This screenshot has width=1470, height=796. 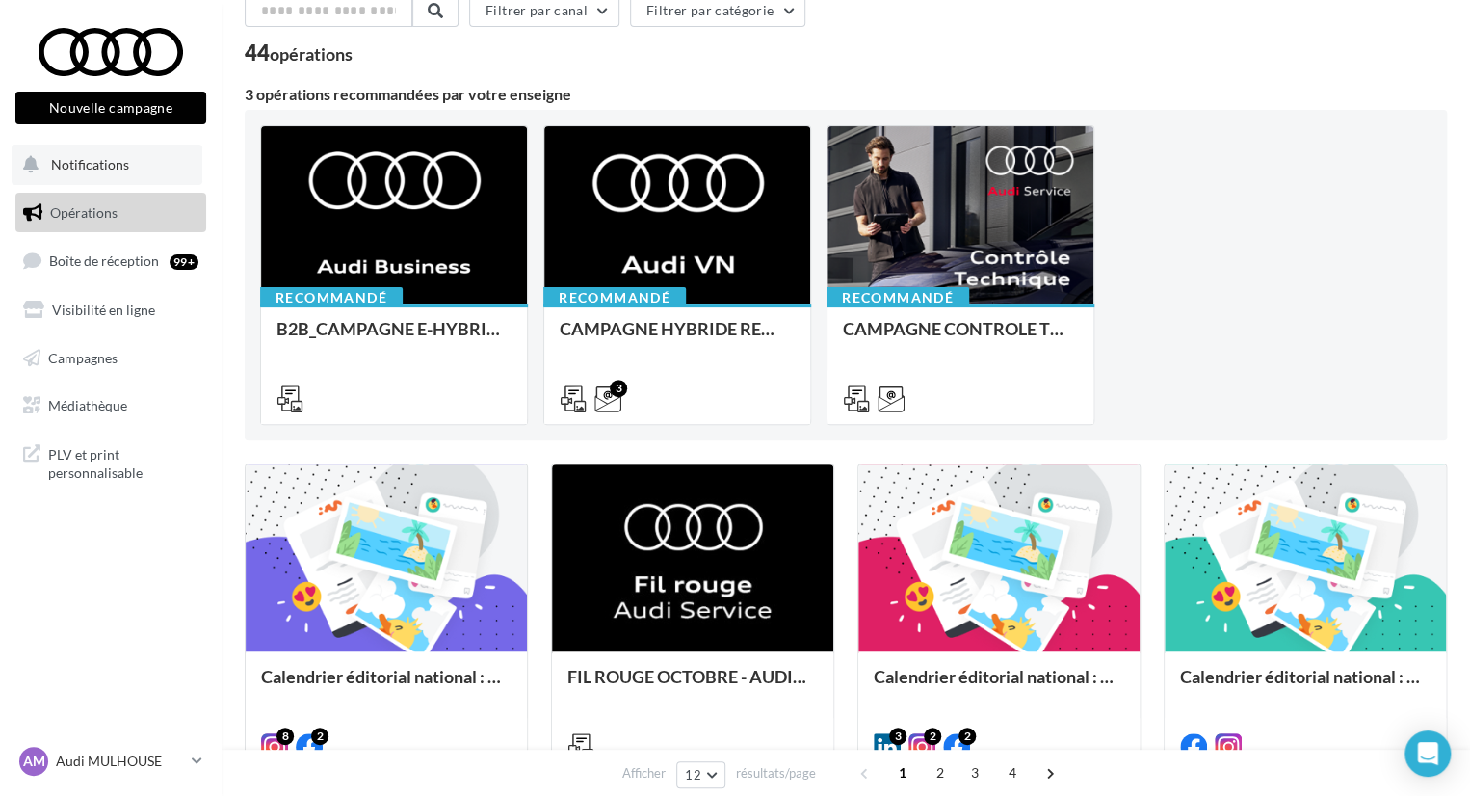 What do you see at coordinates (693, 686) in the screenshot?
I see `div: FIL ROUGE OCTOBRE - AUDI SERVICE` at bounding box center [693, 686].